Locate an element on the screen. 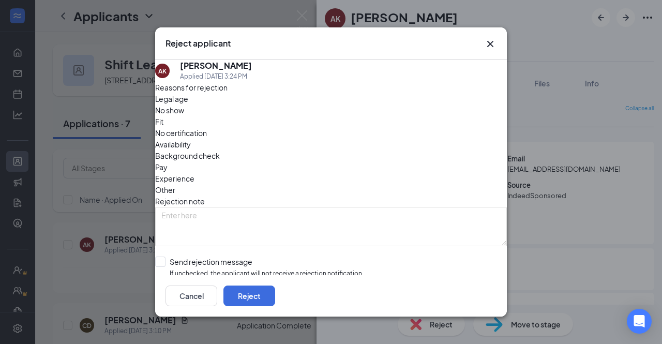 The height and width of the screenshot is (344, 662). span: No certification is located at coordinates (181, 133).